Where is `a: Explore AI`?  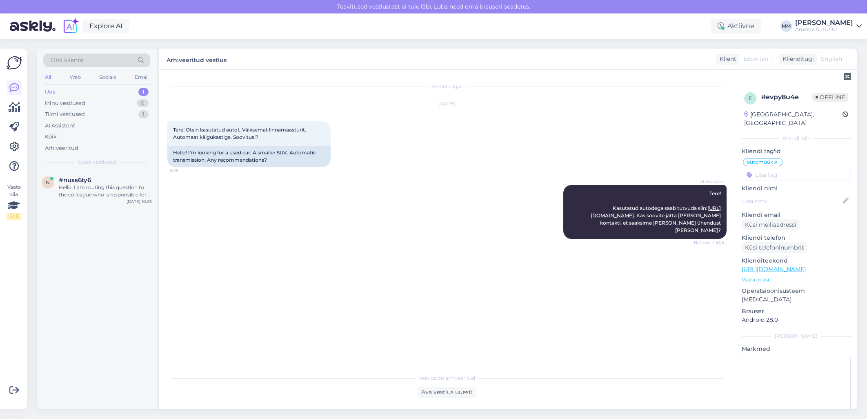 a: Explore AI is located at coordinates (106, 26).